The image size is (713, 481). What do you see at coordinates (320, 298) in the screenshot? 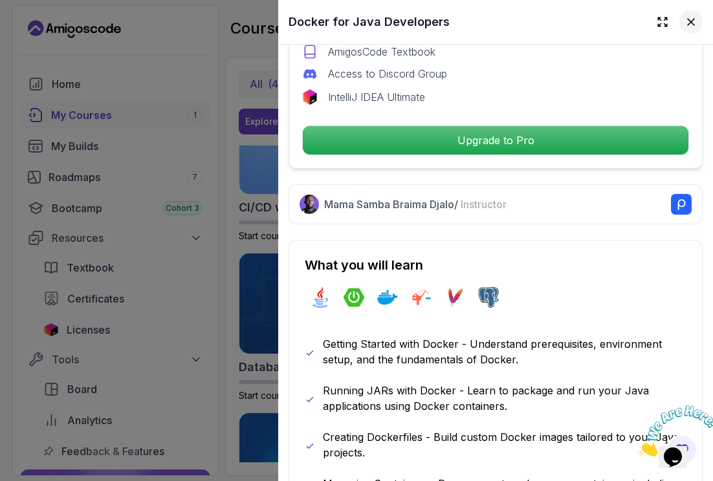
I see `img: java logo` at bounding box center [320, 298].